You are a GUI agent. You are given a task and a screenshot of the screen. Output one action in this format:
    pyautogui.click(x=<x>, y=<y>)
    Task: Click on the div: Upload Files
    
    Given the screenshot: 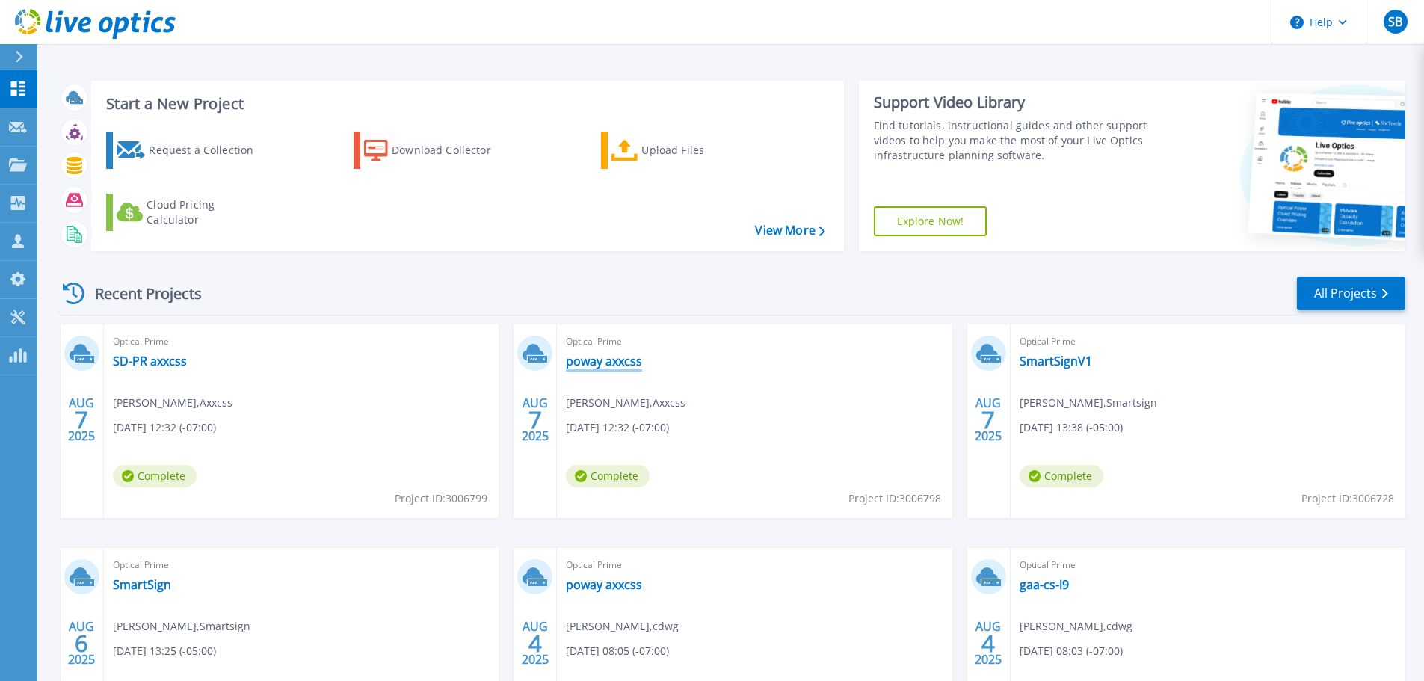 What is the action you would take?
    pyautogui.click(x=701, y=150)
    